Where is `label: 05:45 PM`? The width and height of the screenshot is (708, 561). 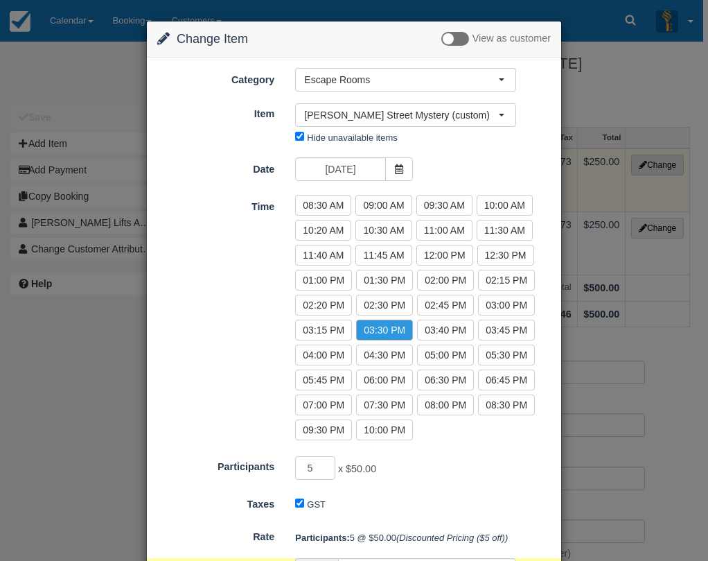
label: 05:45 PM is located at coordinates (324, 380).